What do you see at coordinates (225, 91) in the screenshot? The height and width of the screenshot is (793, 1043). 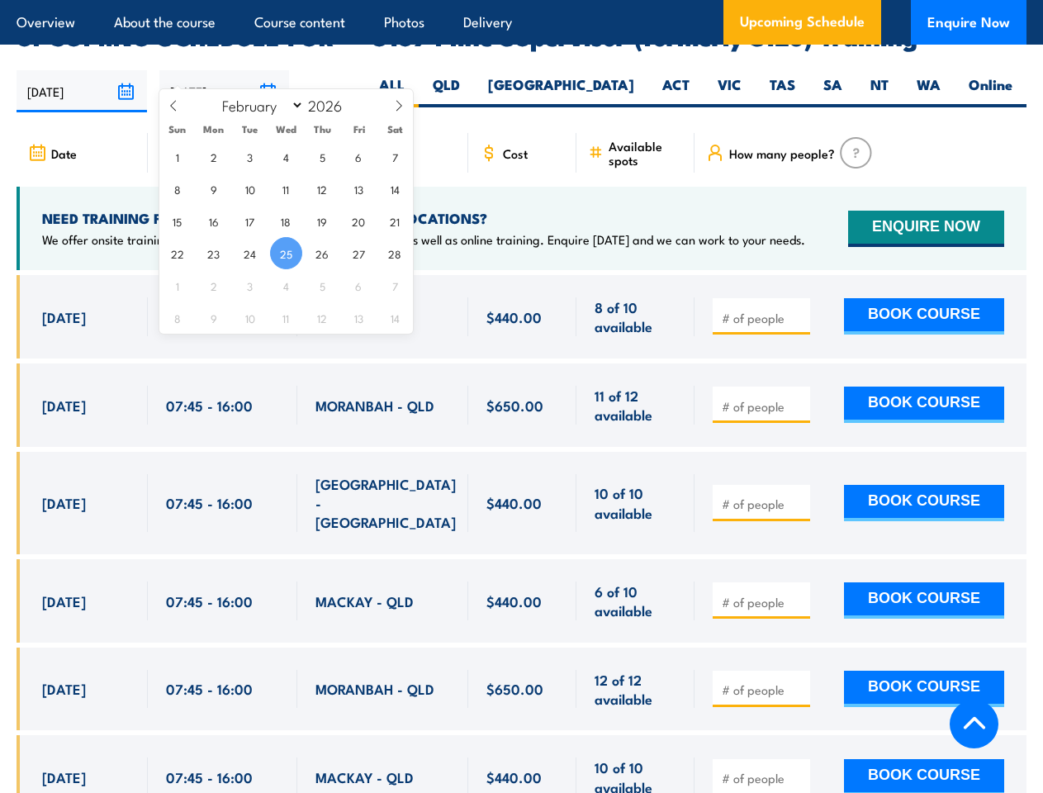 I see `input: To date` at bounding box center [225, 91].